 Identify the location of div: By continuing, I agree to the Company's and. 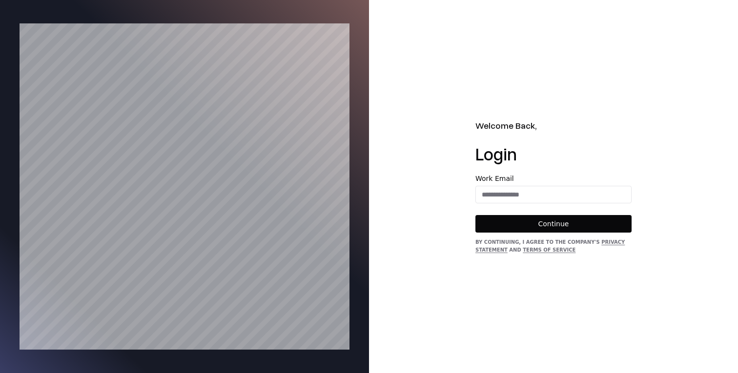
(554, 246).